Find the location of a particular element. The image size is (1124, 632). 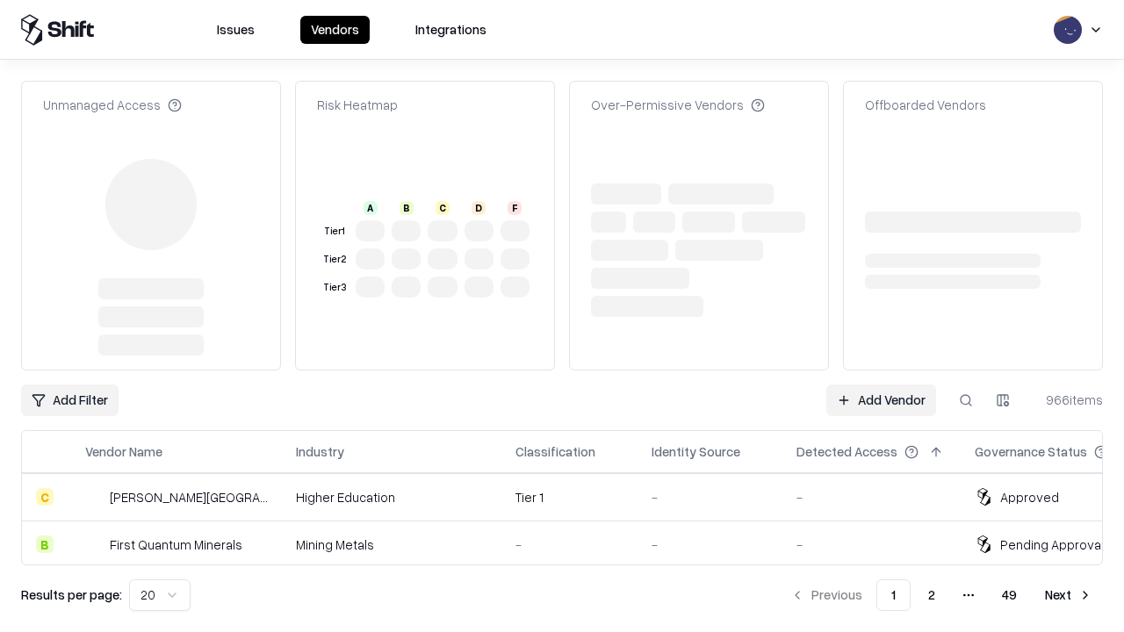

div: First Quantum Minerals is located at coordinates (176, 544).